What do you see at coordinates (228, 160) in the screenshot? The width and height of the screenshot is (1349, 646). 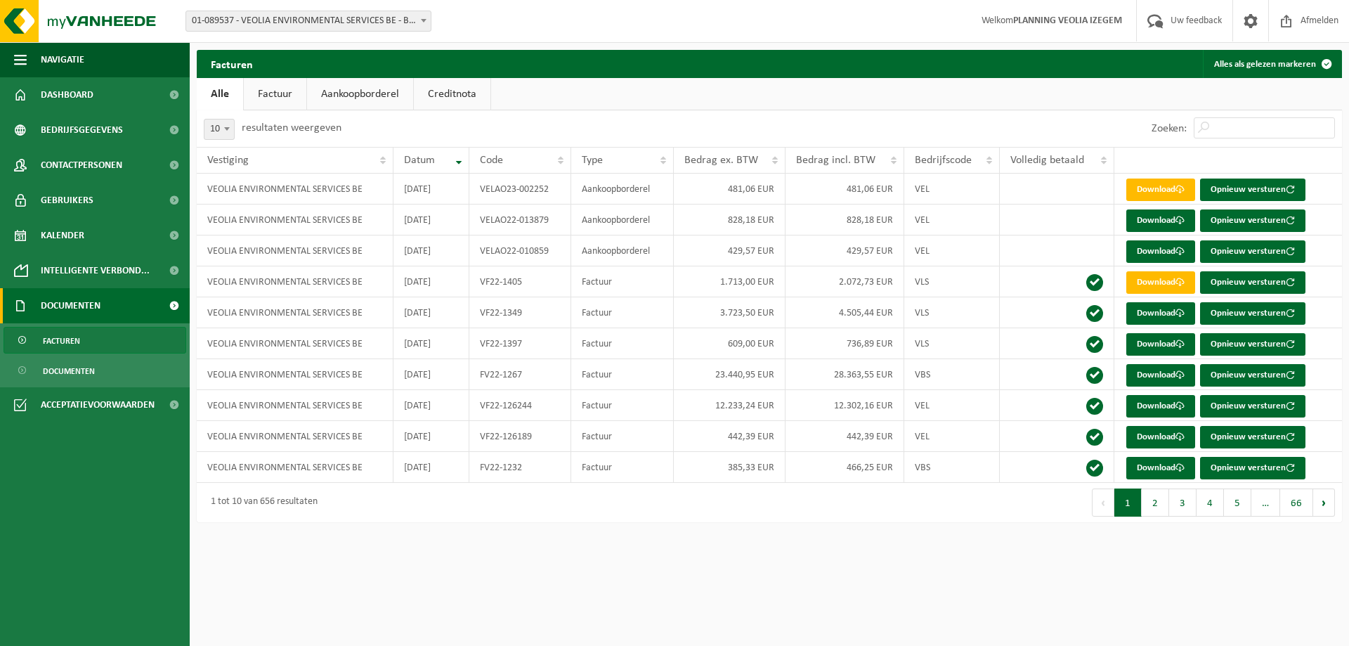 I see `span: Vestiging` at bounding box center [228, 160].